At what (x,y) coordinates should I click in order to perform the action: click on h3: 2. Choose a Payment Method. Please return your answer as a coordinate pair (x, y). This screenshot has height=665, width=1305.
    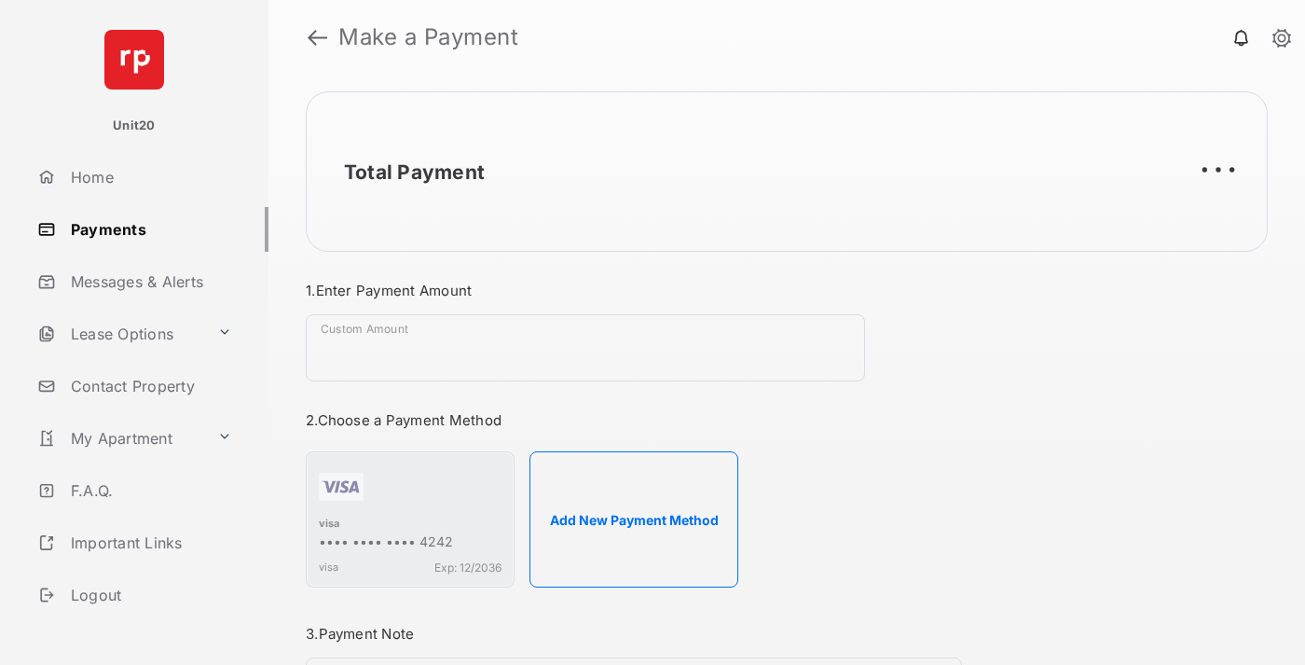
    Looking at the image, I should click on (634, 419).